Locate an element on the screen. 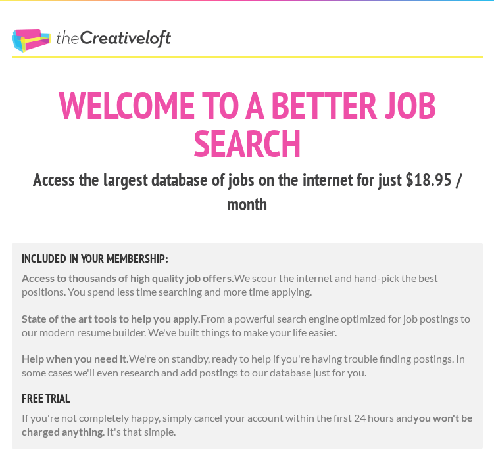 This screenshot has height=452, width=494. p: We're on standby, ready to help if you're having trouble finding postings. In some cases we'll ev... is located at coordinates (247, 366).